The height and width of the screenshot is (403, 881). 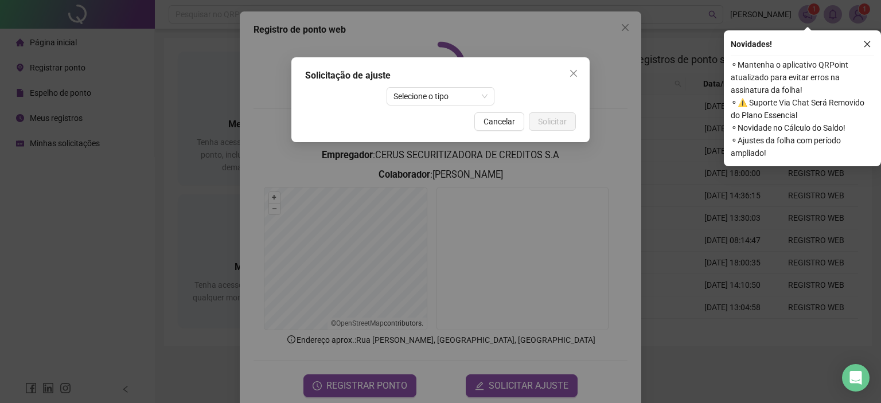 I want to click on button: Solicitar, so click(x=552, y=122).